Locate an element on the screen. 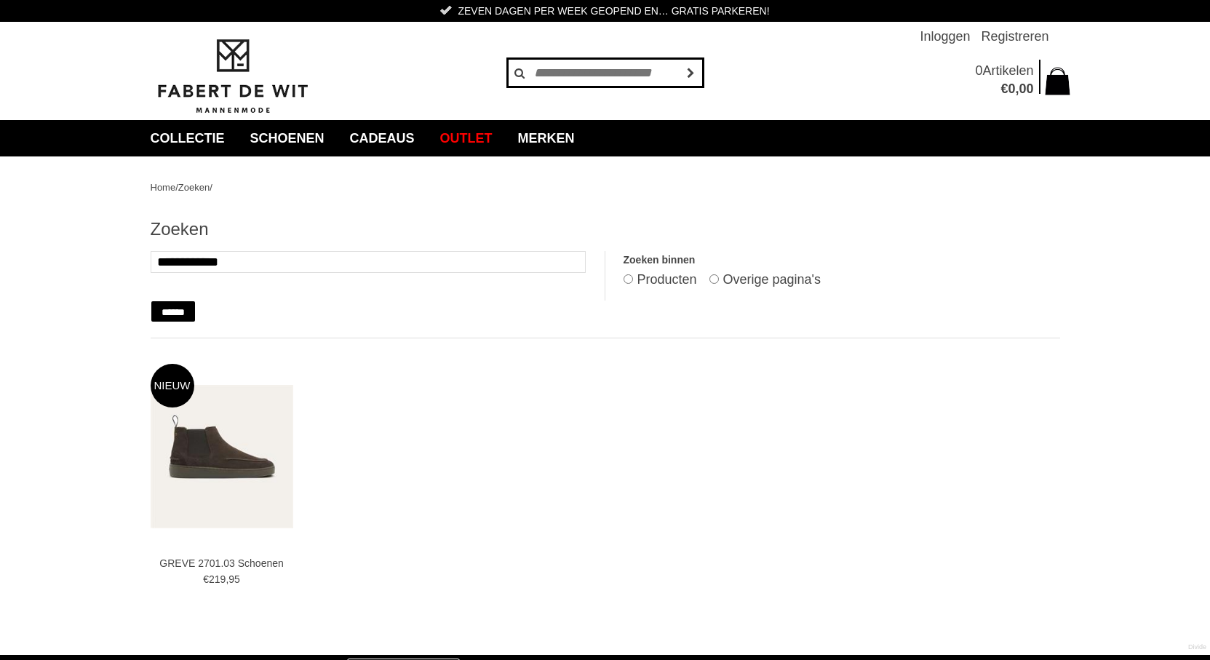 This screenshot has height=660, width=1210. span: 219 is located at coordinates (217, 579).